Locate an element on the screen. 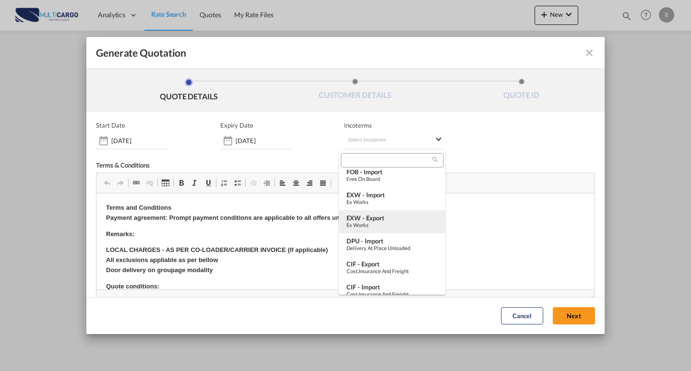  md-icon: icon-magnify is located at coordinates (435, 159).